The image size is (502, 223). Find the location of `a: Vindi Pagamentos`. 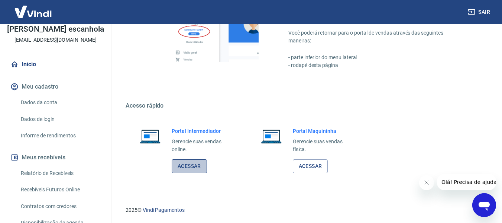

a: Vindi Pagamentos is located at coordinates (164, 210).